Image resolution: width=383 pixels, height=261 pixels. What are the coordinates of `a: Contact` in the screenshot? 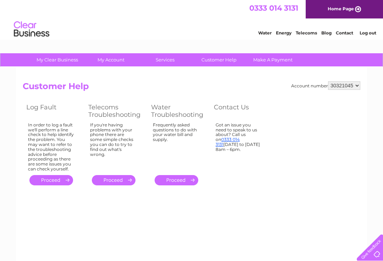 It's located at (345, 33).